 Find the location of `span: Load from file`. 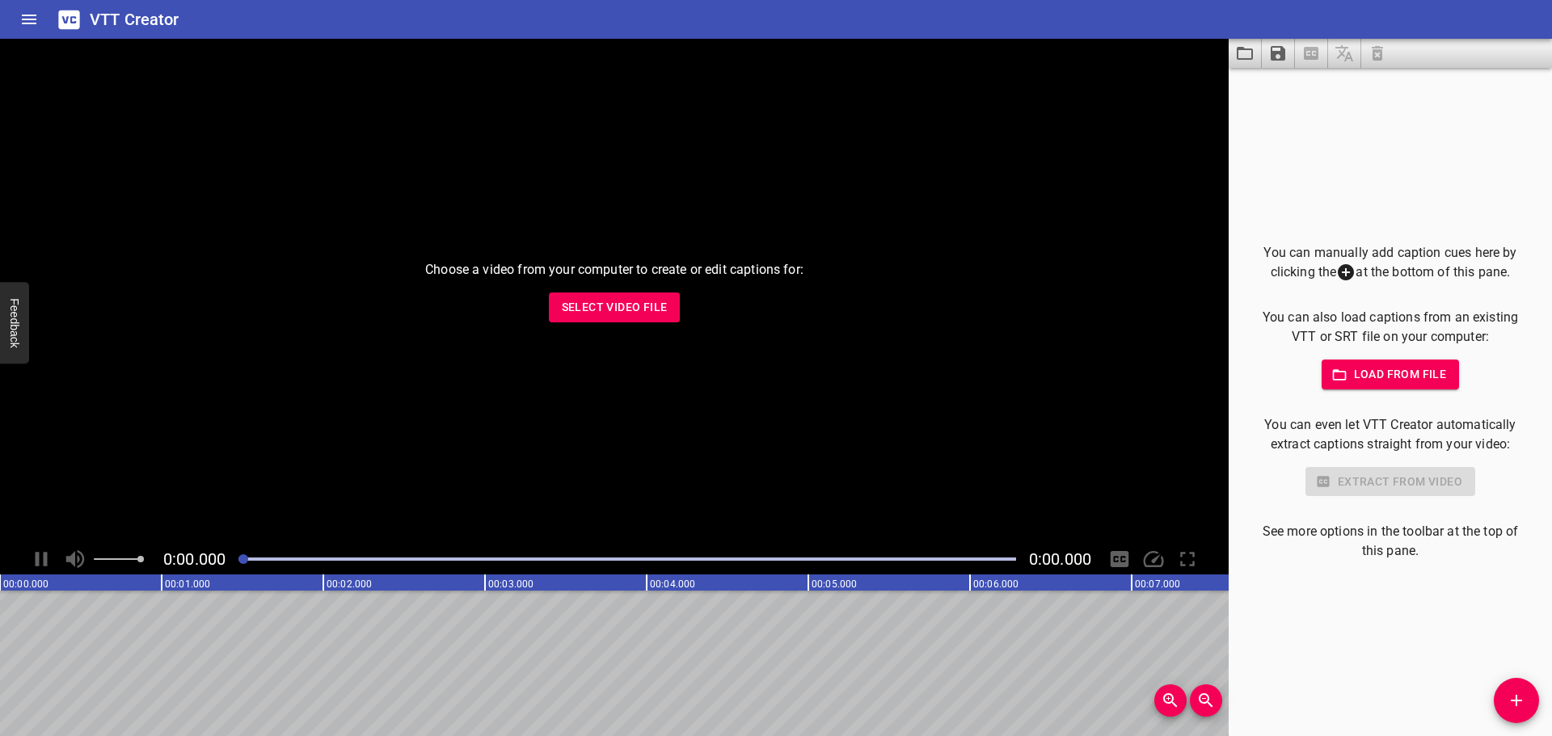

span: Load from file is located at coordinates (1390, 374).